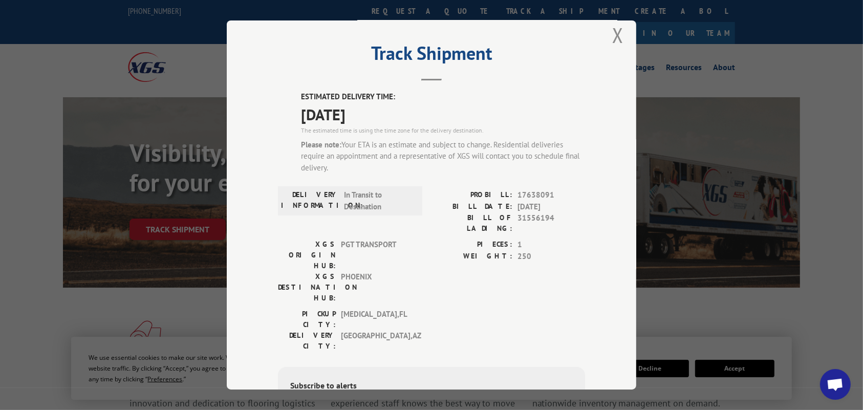 This screenshot has height=410, width=863. What do you see at coordinates (375, 255) in the screenshot?
I see `span: PGT TRANSPORT` at bounding box center [375, 255].